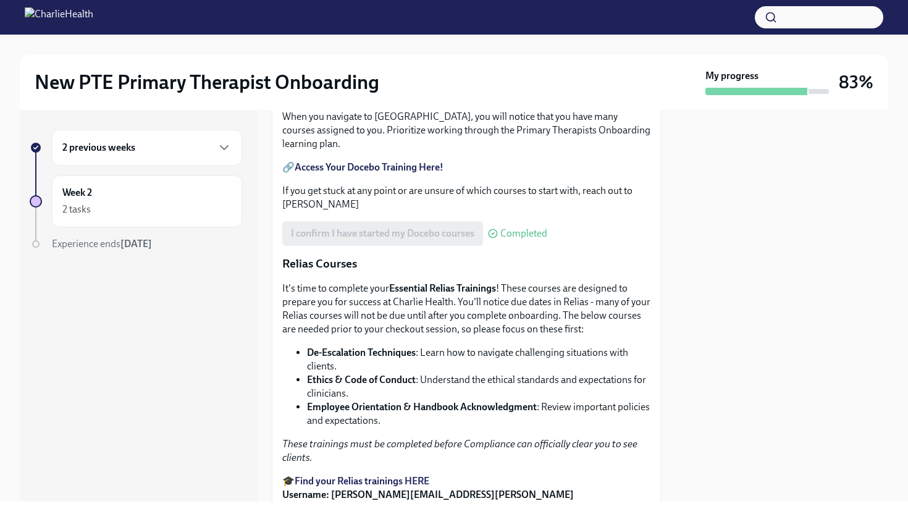 This screenshot has height=514, width=908. What do you see at coordinates (361, 379) in the screenshot?
I see `strong: Ethics & Code of Conduct` at bounding box center [361, 379].